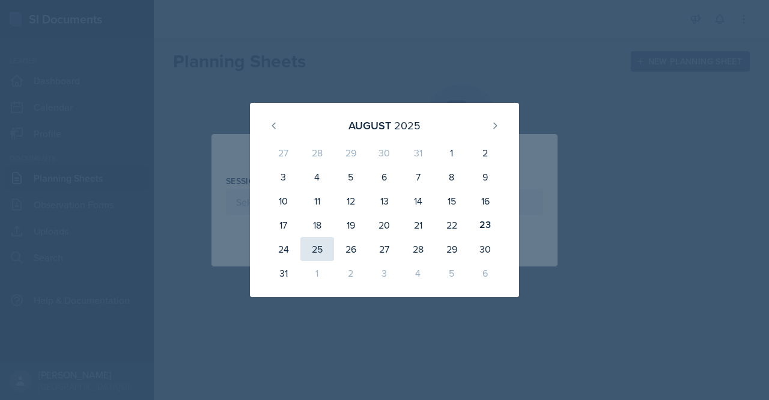  What do you see at coordinates (317, 201) in the screenshot?
I see `div: 11` at bounding box center [317, 201].